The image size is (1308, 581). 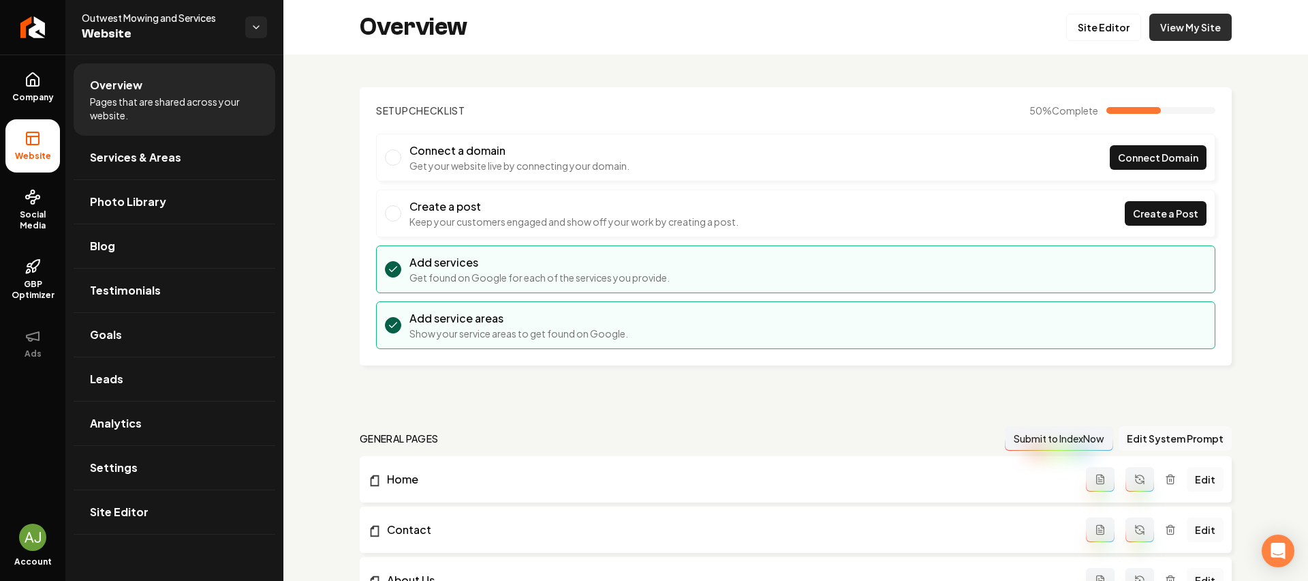 What do you see at coordinates (420, 110) in the screenshot?
I see `h2: Checklist` at bounding box center [420, 110].